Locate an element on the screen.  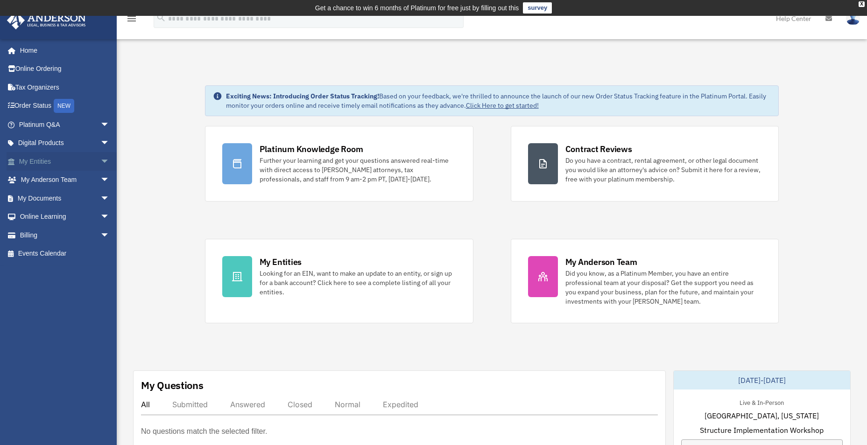
div: My Entities is located at coordinates (281, 262).